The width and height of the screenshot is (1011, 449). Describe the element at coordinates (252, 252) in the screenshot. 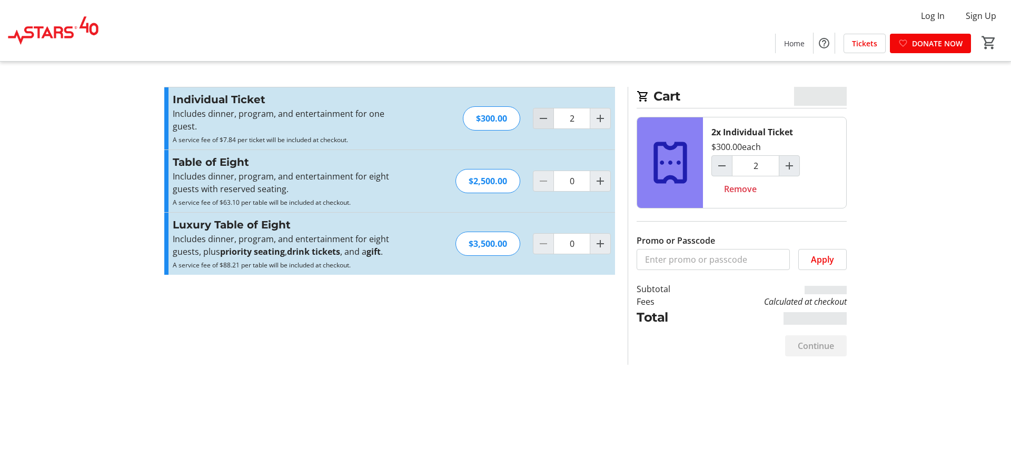

I see `strong: priority seating` at that location.